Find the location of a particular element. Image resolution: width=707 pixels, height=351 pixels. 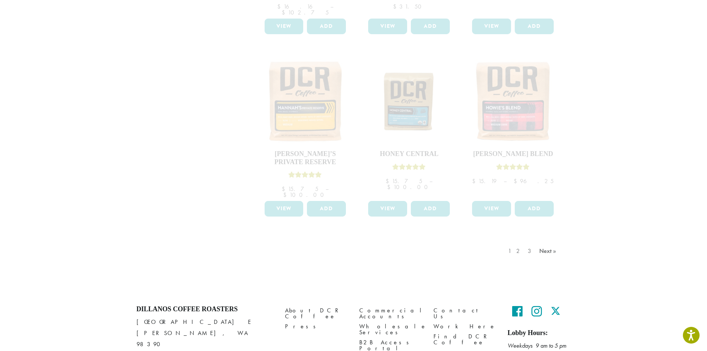

a: Contact Us is located at coordinates (465, 313).